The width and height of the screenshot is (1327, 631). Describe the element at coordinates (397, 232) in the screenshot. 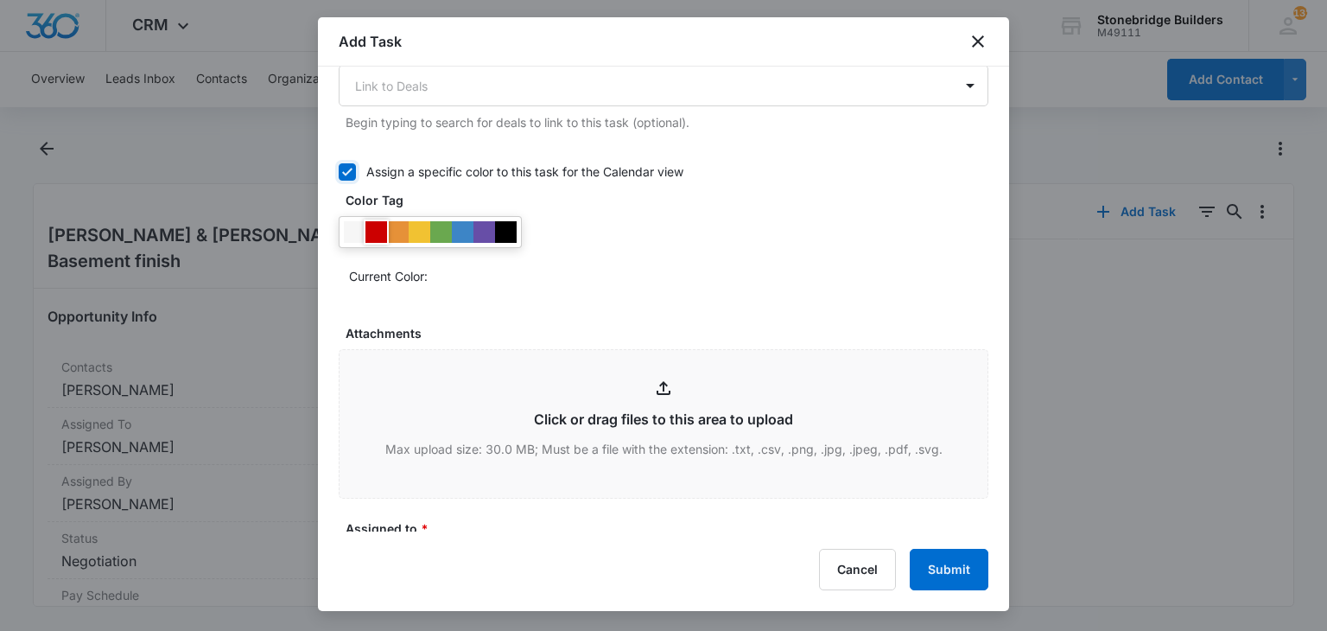

I see `div: #e69138` at that location.